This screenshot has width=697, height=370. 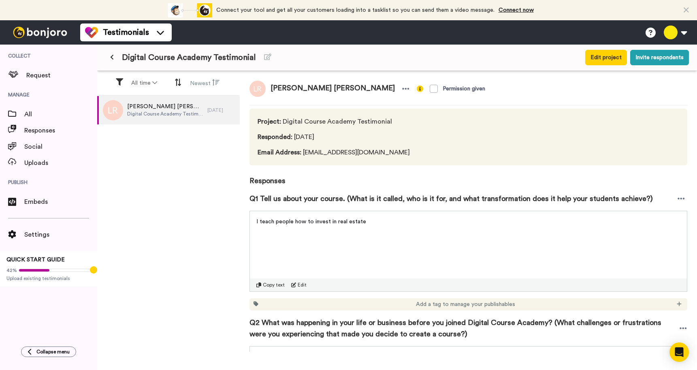 What do you see at coordinates (275, 137) in the screenshot?
I see `span: Responded :` at bounding box center [275, 137].